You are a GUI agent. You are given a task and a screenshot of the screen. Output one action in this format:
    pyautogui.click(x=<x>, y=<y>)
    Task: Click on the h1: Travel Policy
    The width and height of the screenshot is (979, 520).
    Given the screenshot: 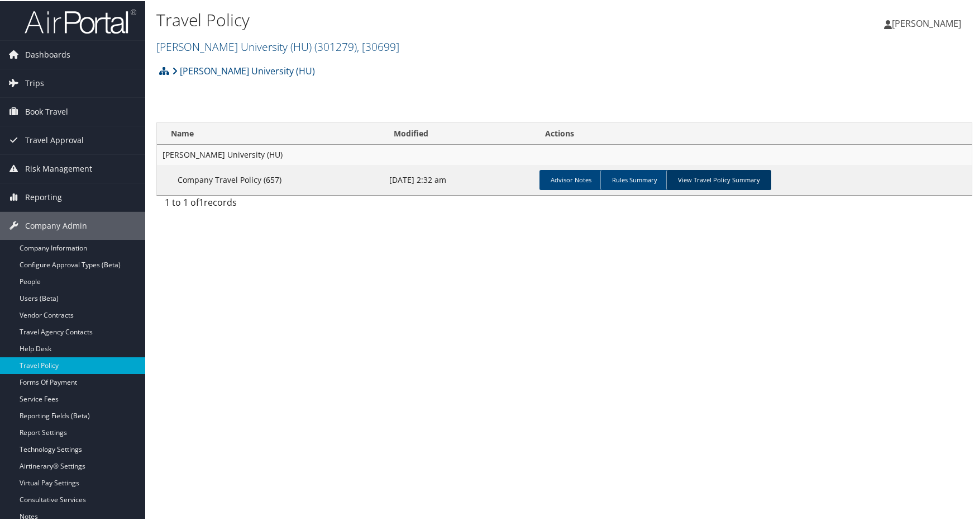 What is the action you would take?
    pyautogui.click(x=428, y=19)
    